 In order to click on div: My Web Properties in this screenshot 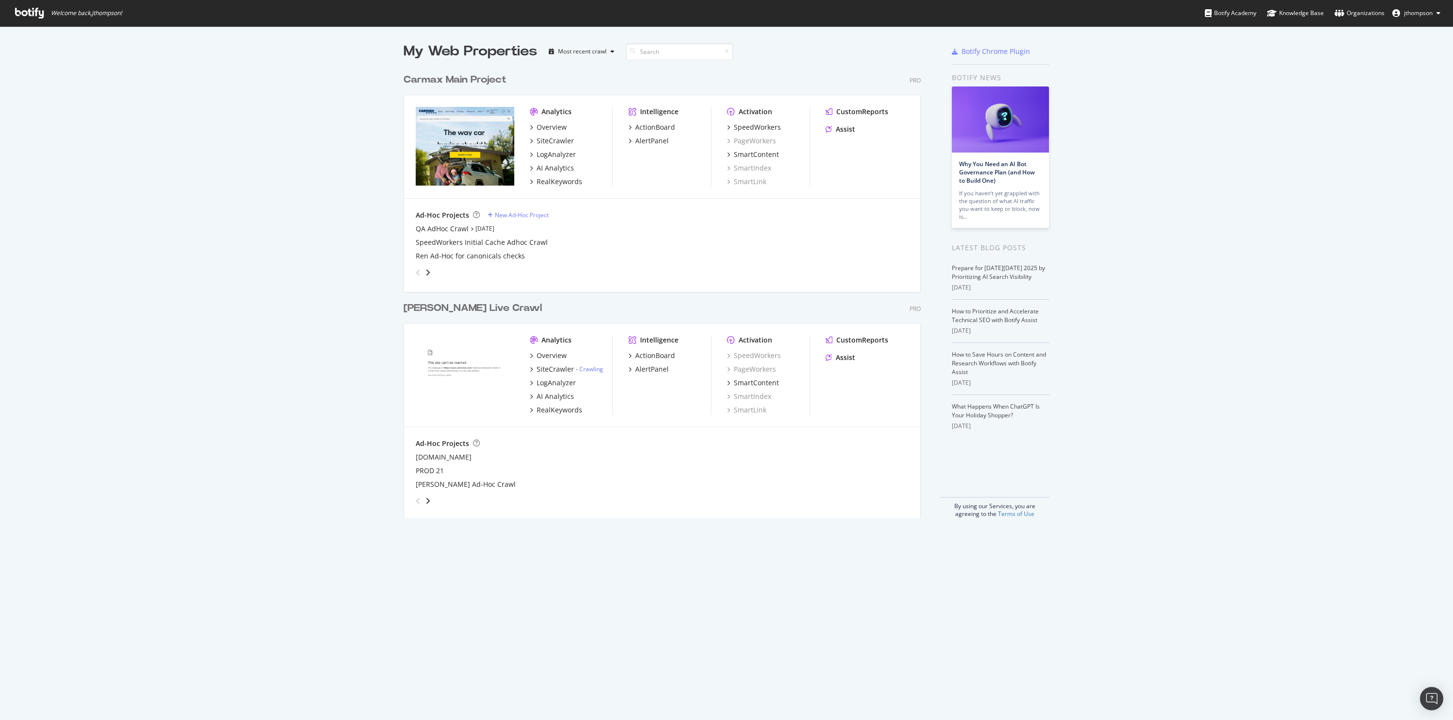, I will do `click(470, 51)`.